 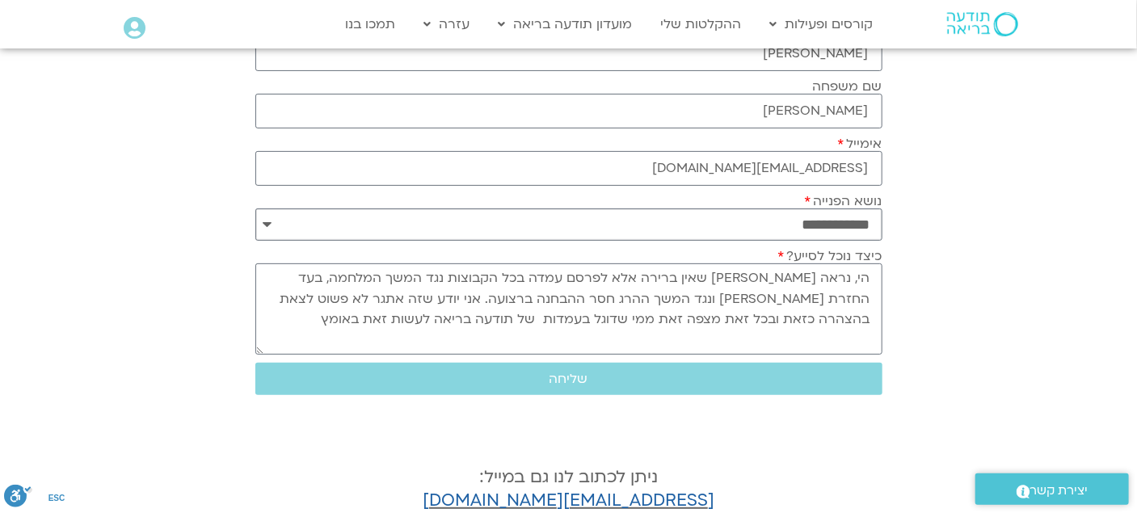 What do you see at coordinates (569, 212) in the screenshot?
I see `form: טופס חדש` at bounding box center [569, 212].